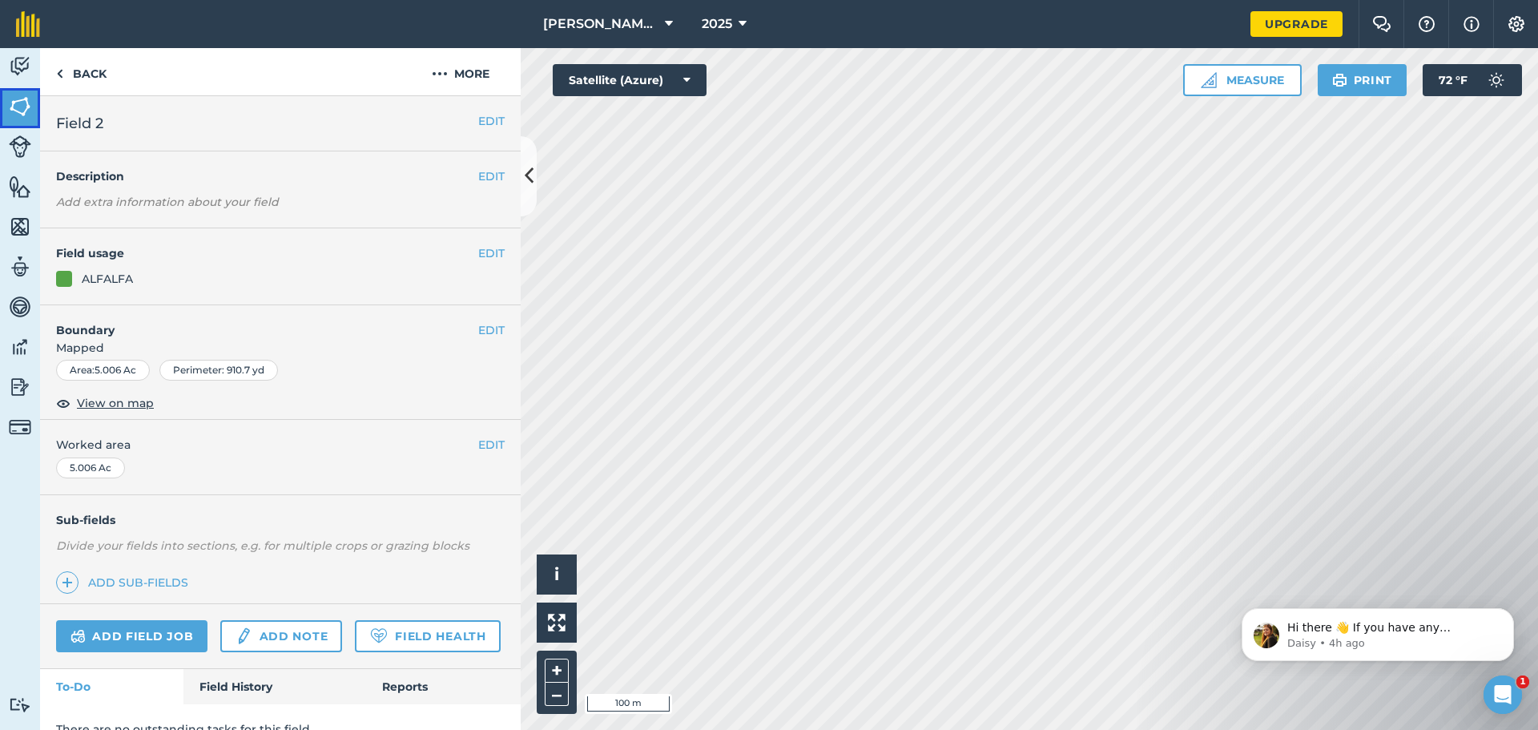 This screenshot has height=730, width=1538. What do you see at coordinates (125, 583) in the screenshot?
I see `a: Add sub-fields` at bounding box center [125, 583].